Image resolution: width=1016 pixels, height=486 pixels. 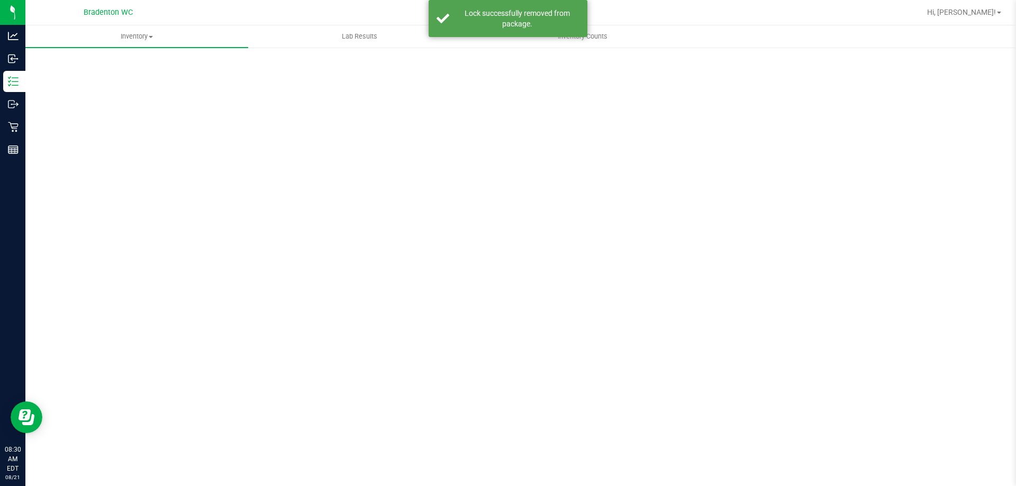 I want to click on a: Inventory, so click(x=137, y=37).